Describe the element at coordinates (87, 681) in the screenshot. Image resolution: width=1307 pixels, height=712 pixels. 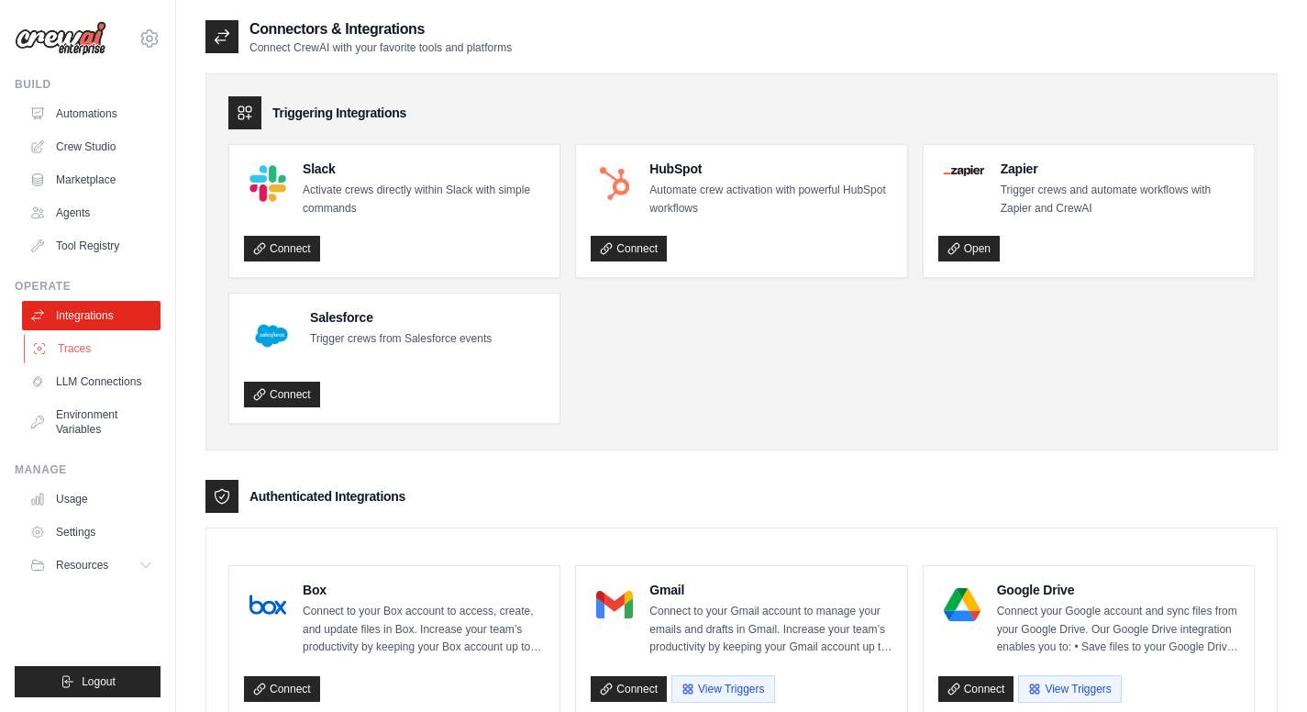
I see `button: Logout` at that location.